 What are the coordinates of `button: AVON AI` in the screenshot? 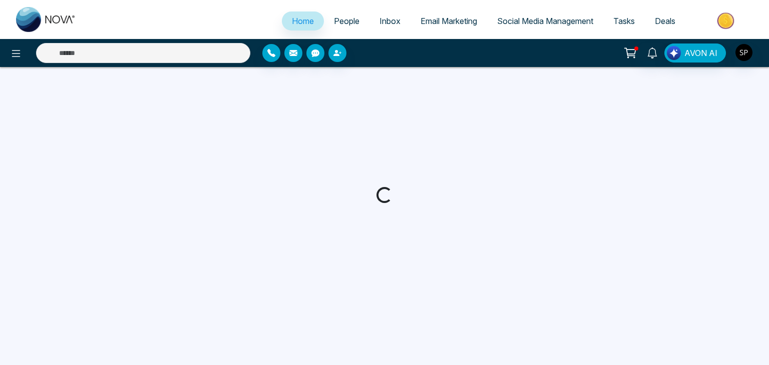 It's located at (695, 53).